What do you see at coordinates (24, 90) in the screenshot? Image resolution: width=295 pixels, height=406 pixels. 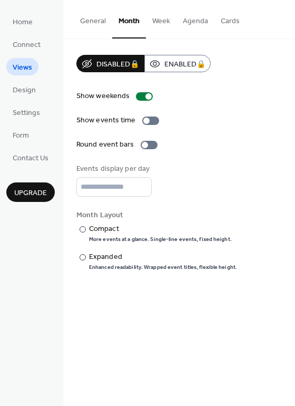 I see `span: Design` at bounding box center [24, 90].